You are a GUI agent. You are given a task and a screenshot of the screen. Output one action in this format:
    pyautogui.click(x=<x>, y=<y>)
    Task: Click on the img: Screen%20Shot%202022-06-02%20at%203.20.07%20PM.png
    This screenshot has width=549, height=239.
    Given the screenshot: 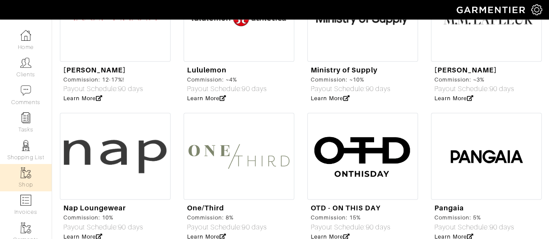 What is the action you would take?
    pyautogui.click(x=362, y=156)
    